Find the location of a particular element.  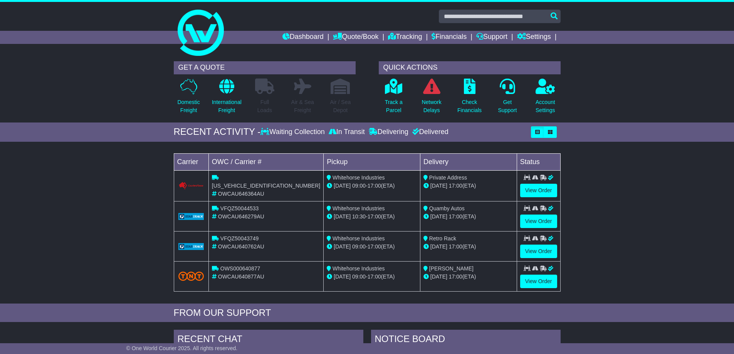

a: Tracking is located at coordinates (405, 37).